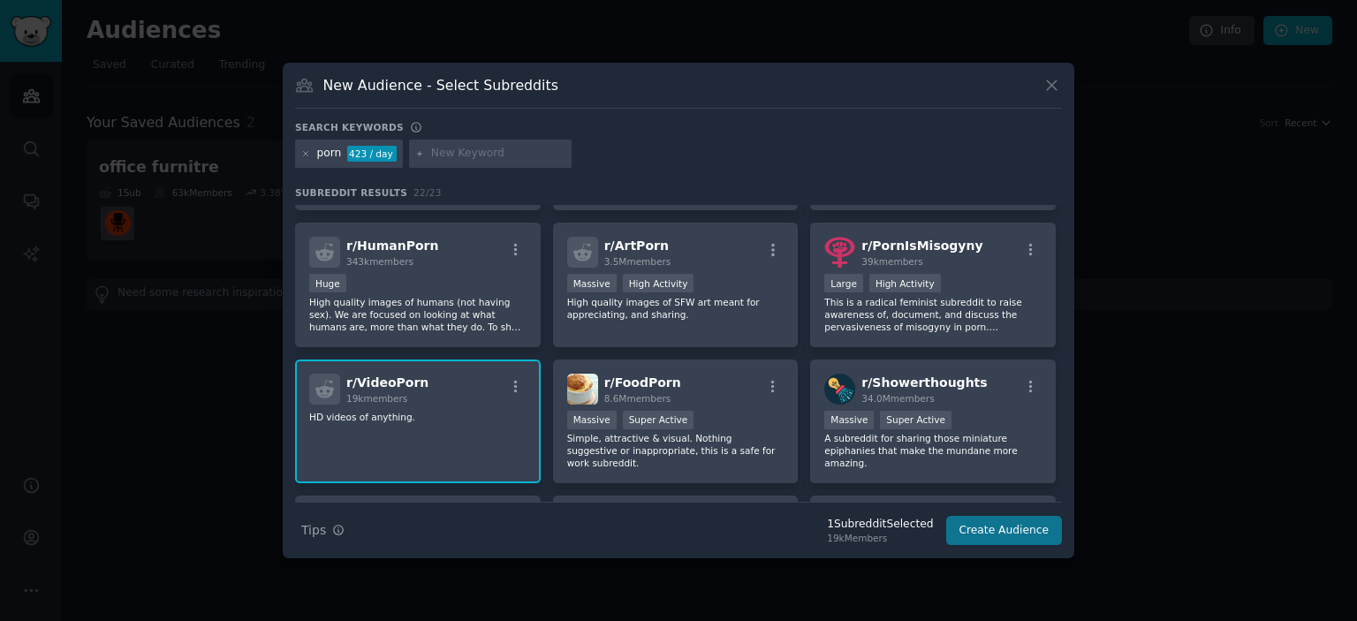 This screenshot has height=621, width=1357. I want to click on span: 39k members, so click(892, 262).